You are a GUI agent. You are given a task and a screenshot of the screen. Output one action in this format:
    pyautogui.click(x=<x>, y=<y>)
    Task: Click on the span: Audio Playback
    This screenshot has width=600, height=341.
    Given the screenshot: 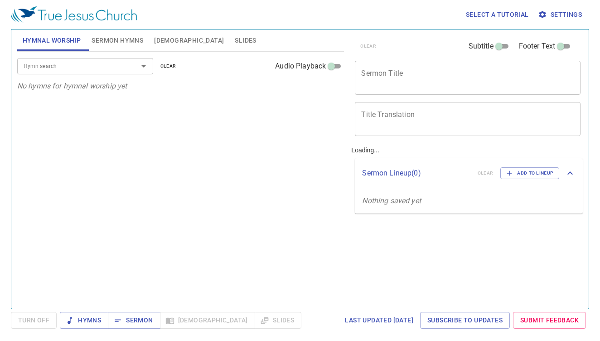 What is the action you would take?
    pyautogui.click(x=300, y=66)
    